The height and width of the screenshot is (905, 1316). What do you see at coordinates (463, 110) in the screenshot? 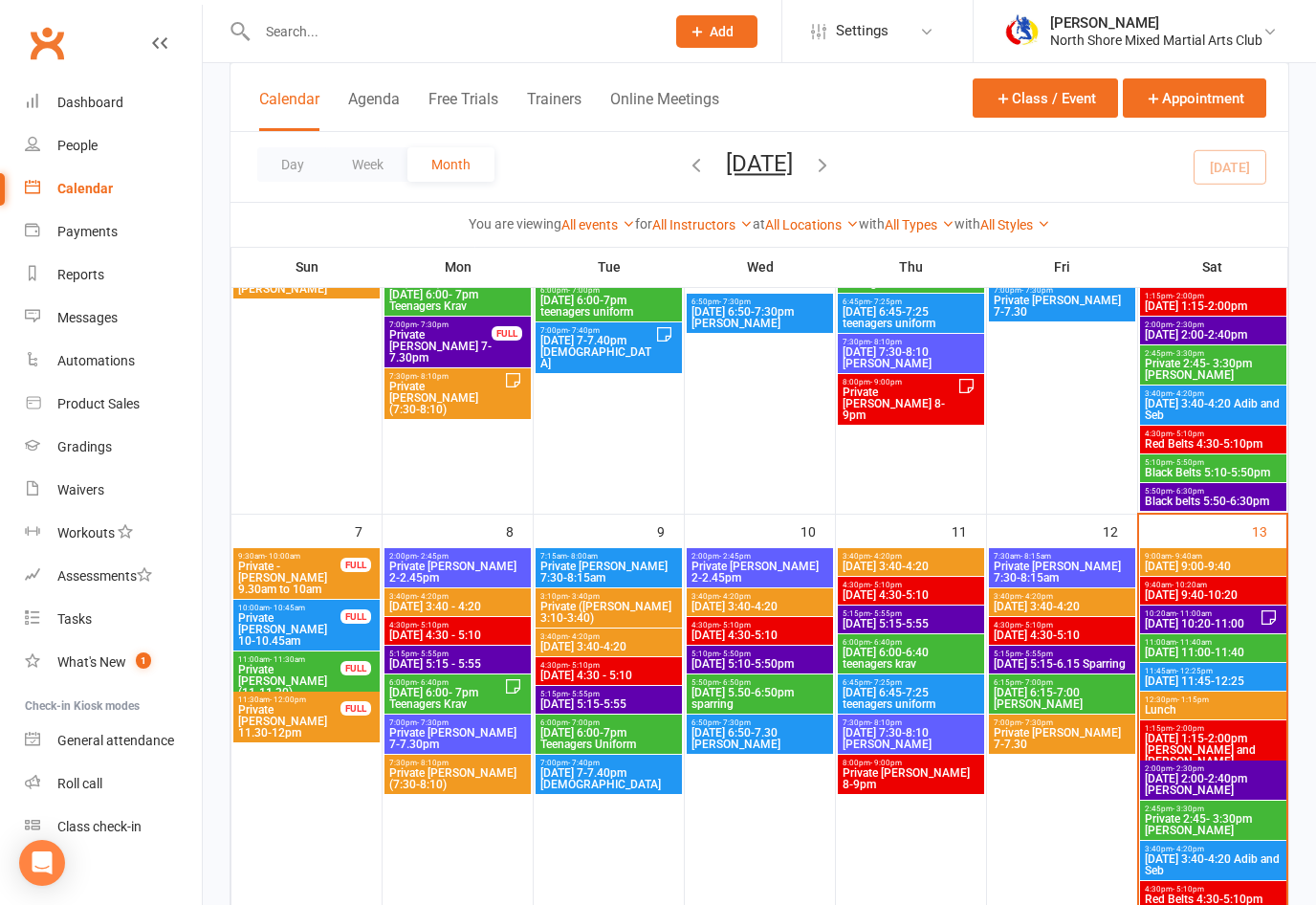
I see `button: Free Trials` at bounding box center [463, 110].